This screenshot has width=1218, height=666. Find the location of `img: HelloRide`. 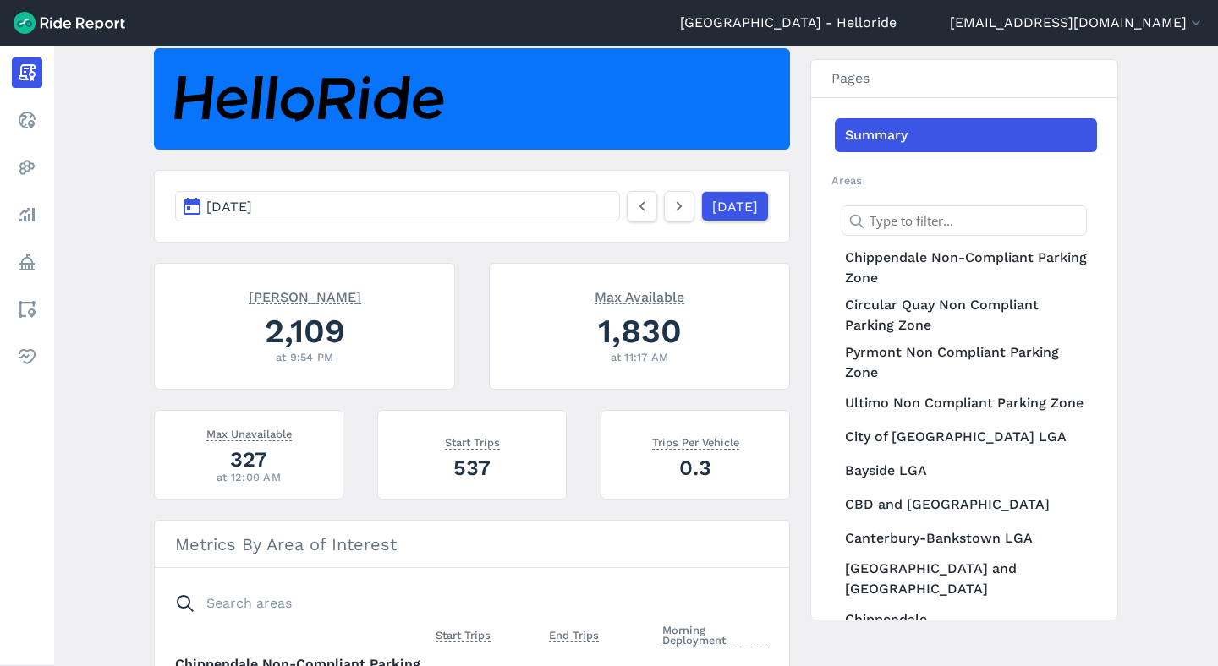

img: HelloRide is located at coordinates (309, 99).